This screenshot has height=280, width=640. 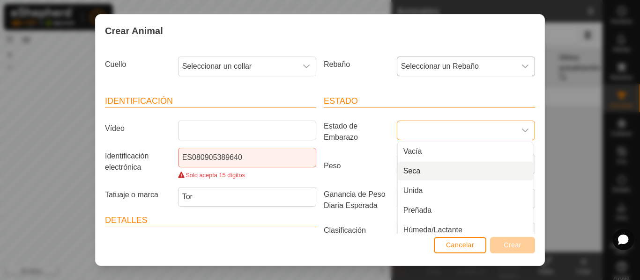 What do you see at coordinates (132, 195) in the screenshot?
I see `font: Tatuaje o marca` at bounding box center [132, 195].